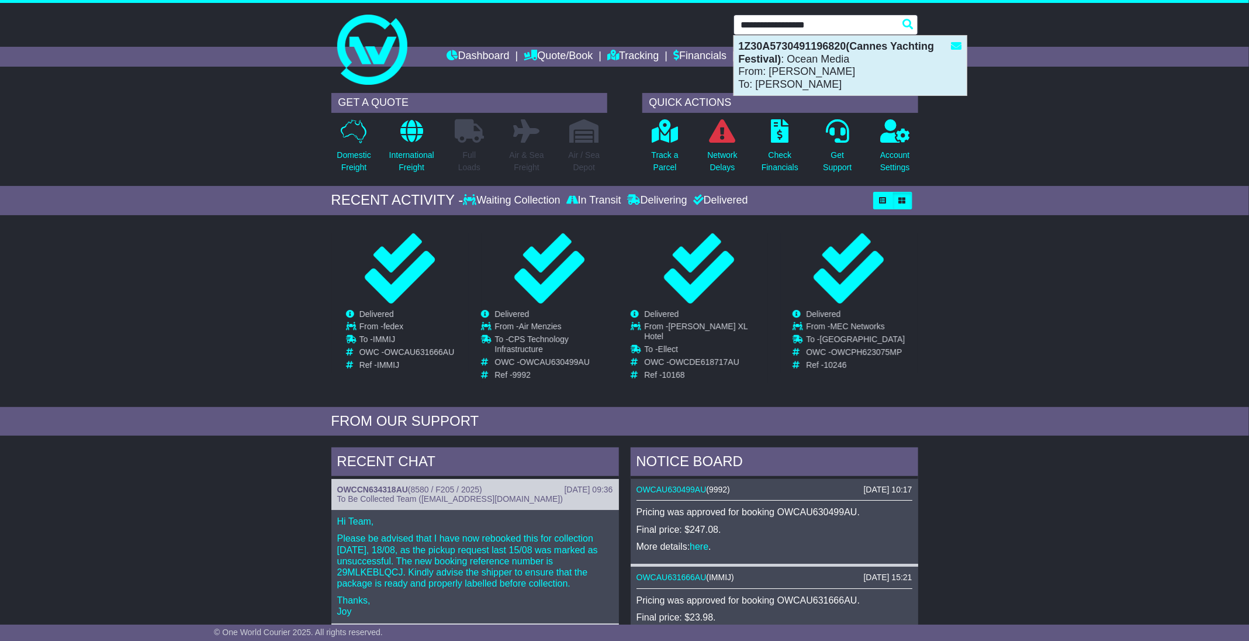 The image size is (1249, 641). I want to click on p: Domestic Freight, so click(354, 161).